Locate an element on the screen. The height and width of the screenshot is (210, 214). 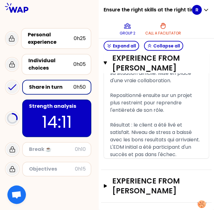
p: Group 2 is located at coordinates (127, 33).